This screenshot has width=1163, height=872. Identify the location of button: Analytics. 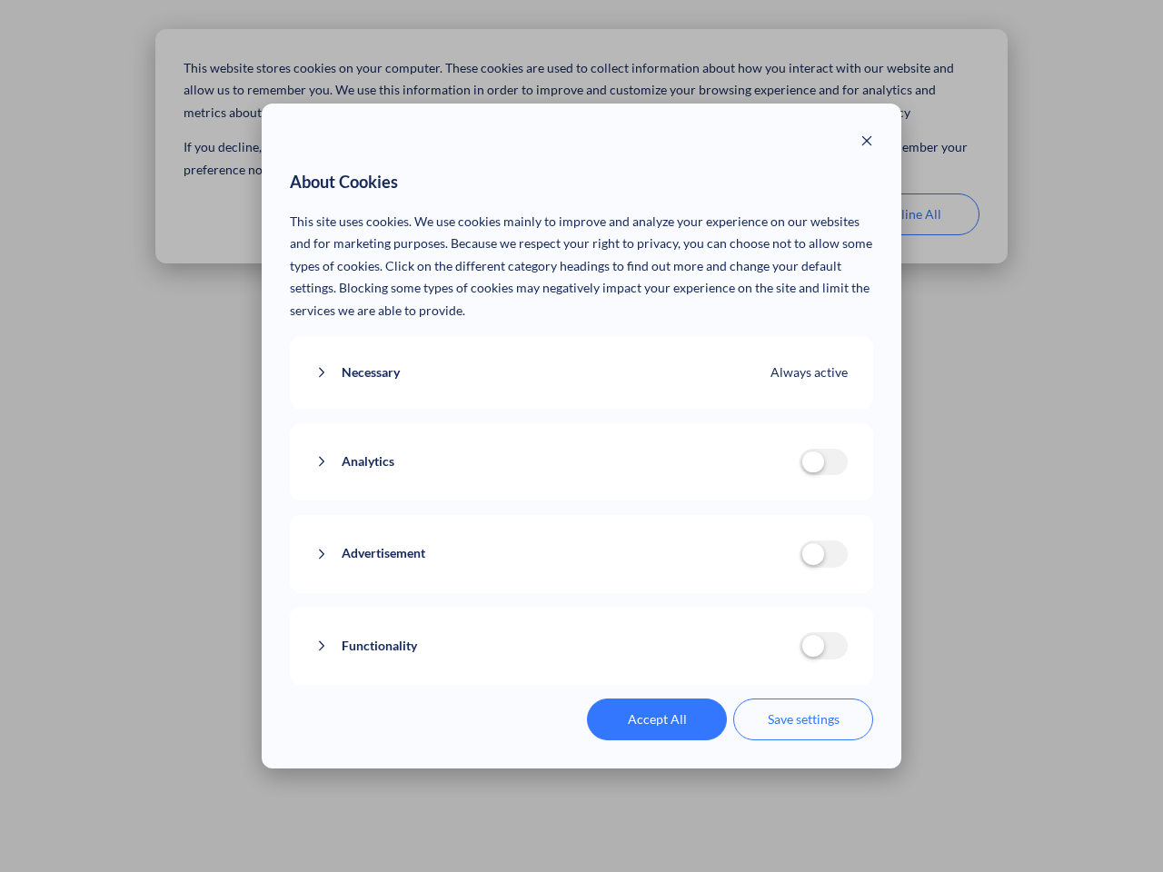
(557, 462).